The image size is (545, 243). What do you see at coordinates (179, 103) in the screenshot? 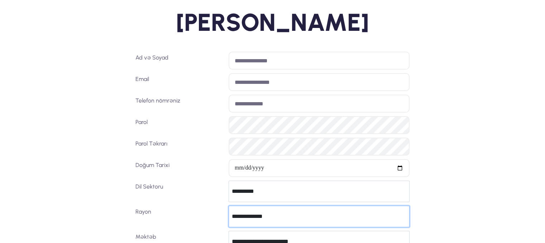
I see `label: Telefon nömrəniz` at bounding box center [179, 103].